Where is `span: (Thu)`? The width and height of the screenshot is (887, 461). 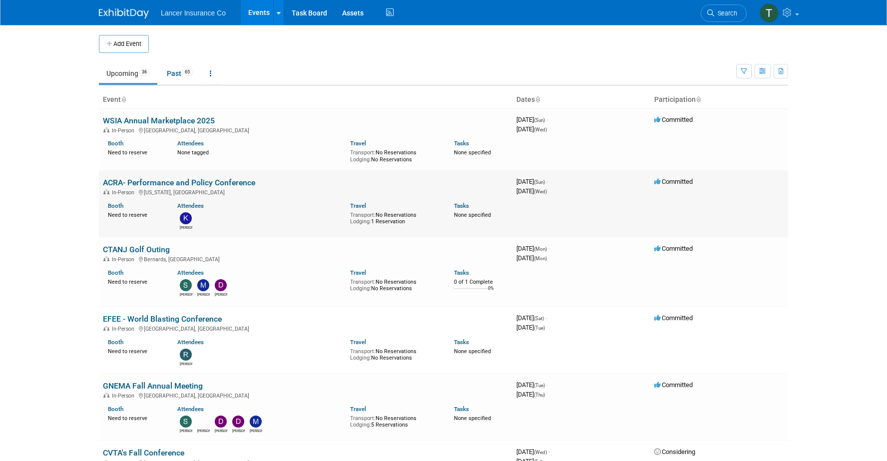 span: (Thu) is located at coordinates (539, 394).